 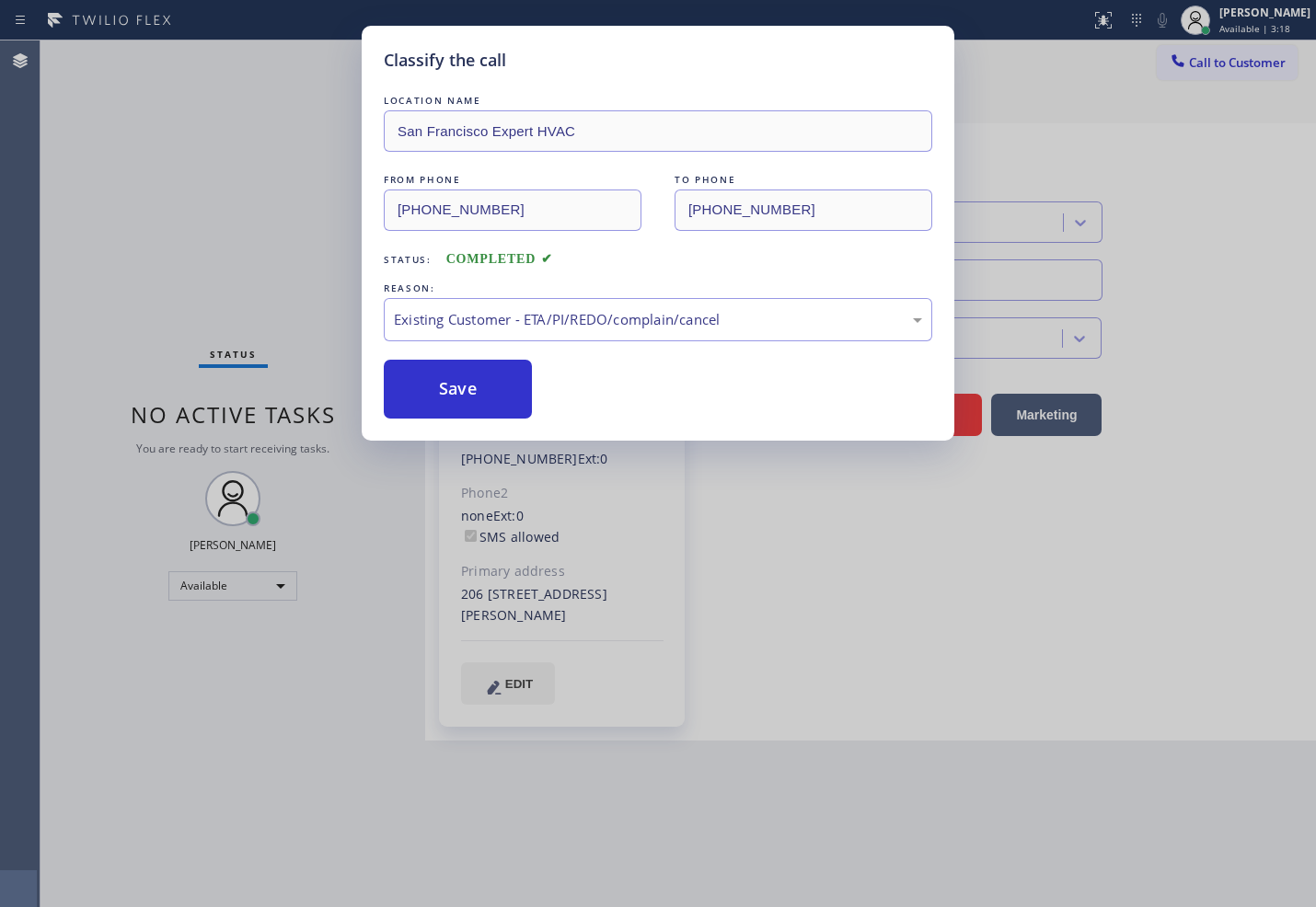 What do you see at coordinates (457, 389) in the screenshot?
I see `button: Save` at bounding box center [457, 389].